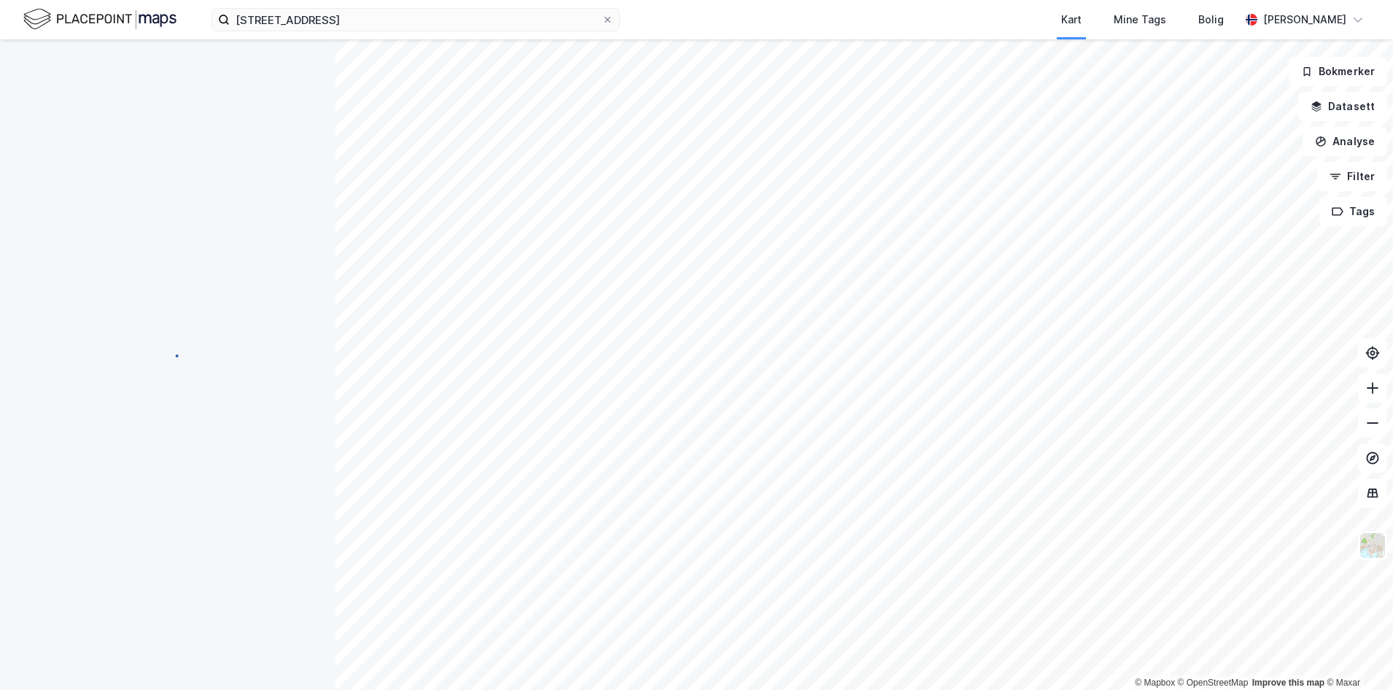 This screenshot has height=690, width=1393. What do you see at coordinates (1071, 20) in the screenshot?
I see `div: Kart` at bounding box center [1071, 20].